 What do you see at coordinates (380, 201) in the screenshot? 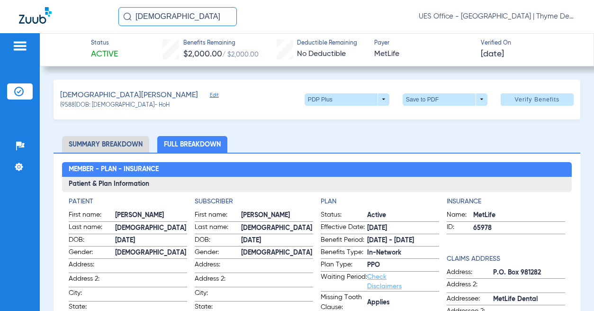
I see `h4: Plan` at bounding box center [380, 201].